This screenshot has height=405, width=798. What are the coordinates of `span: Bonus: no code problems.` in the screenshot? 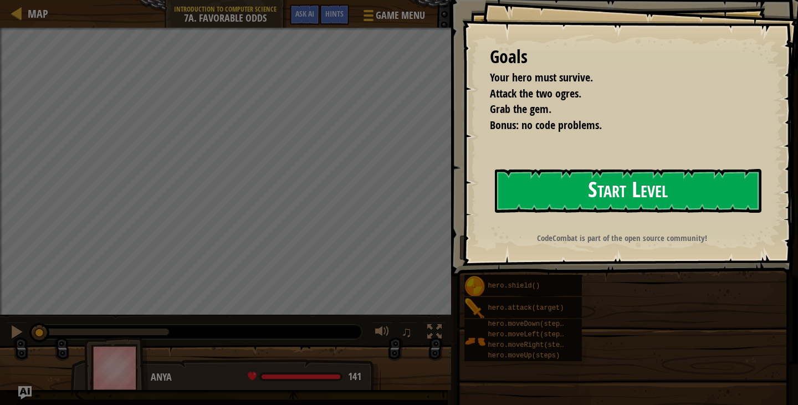 It's located at (546, 125).